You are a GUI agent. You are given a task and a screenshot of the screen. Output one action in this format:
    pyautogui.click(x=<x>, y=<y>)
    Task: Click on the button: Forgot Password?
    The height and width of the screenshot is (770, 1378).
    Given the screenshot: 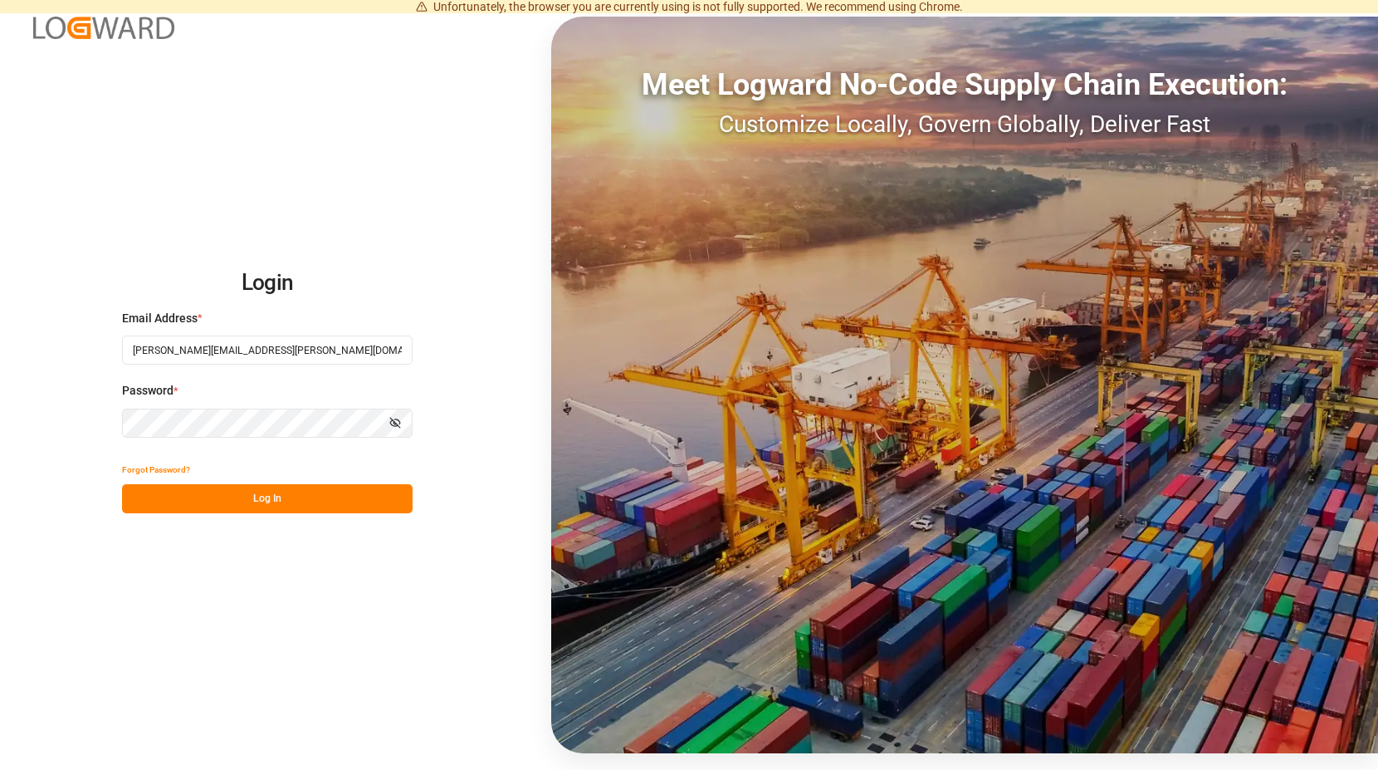 What is the action you would take?
    pyautogui.click(x=156, y=469)
    